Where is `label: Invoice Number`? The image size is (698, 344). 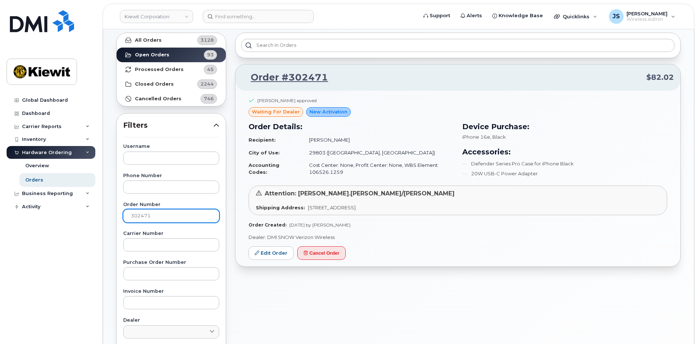 label: Invoice Number is located at coordinates (171, 292).